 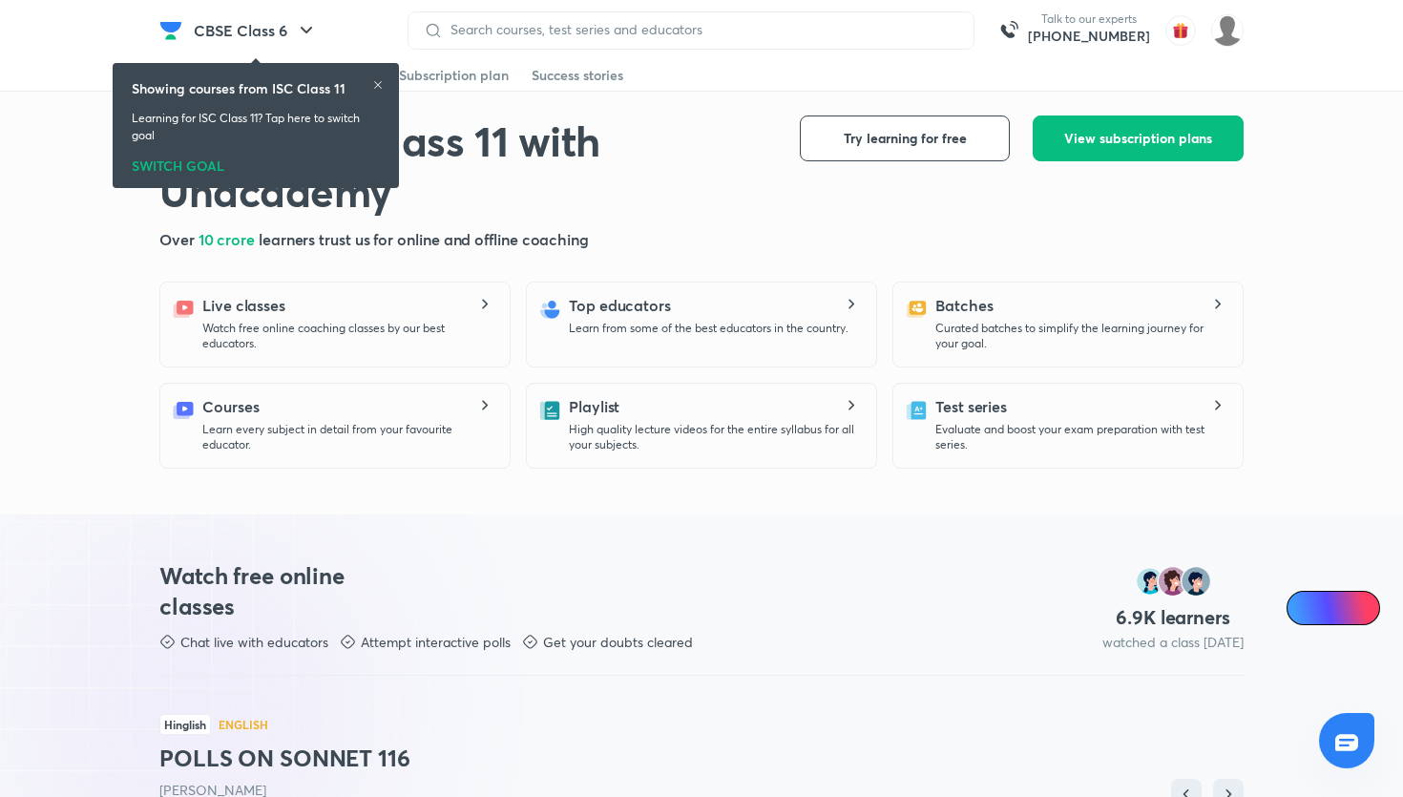 What do you see at coordinates (171, 31) in the screenshot?
I see `img: Company Logo` at bounding box center [171, 31].